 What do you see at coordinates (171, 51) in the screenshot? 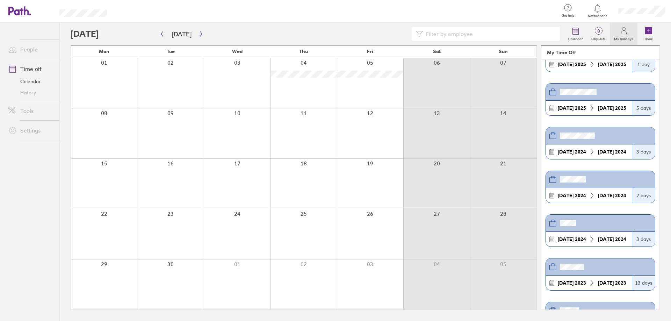
I see `span: Tue` at bounding box center [171, 51].